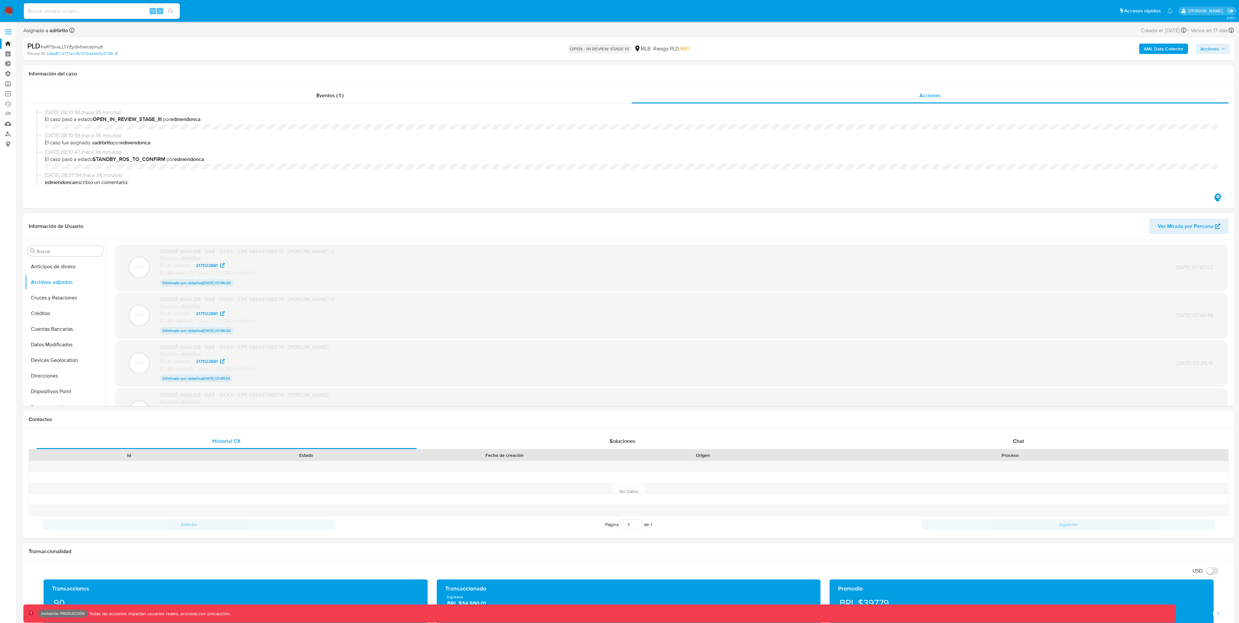 This screenshot has width=1239, height=623. I want to click on button: Siguiente, so click(1069, 525).